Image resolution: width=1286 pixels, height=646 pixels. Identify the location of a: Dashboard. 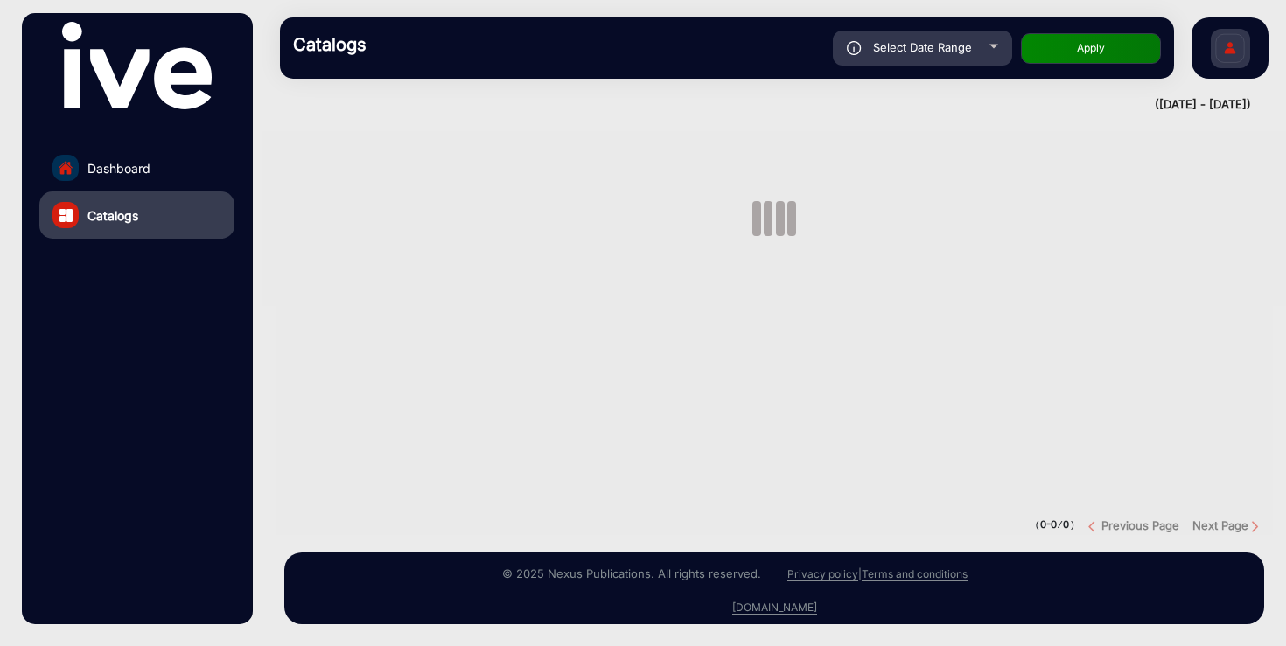
(136, 168).